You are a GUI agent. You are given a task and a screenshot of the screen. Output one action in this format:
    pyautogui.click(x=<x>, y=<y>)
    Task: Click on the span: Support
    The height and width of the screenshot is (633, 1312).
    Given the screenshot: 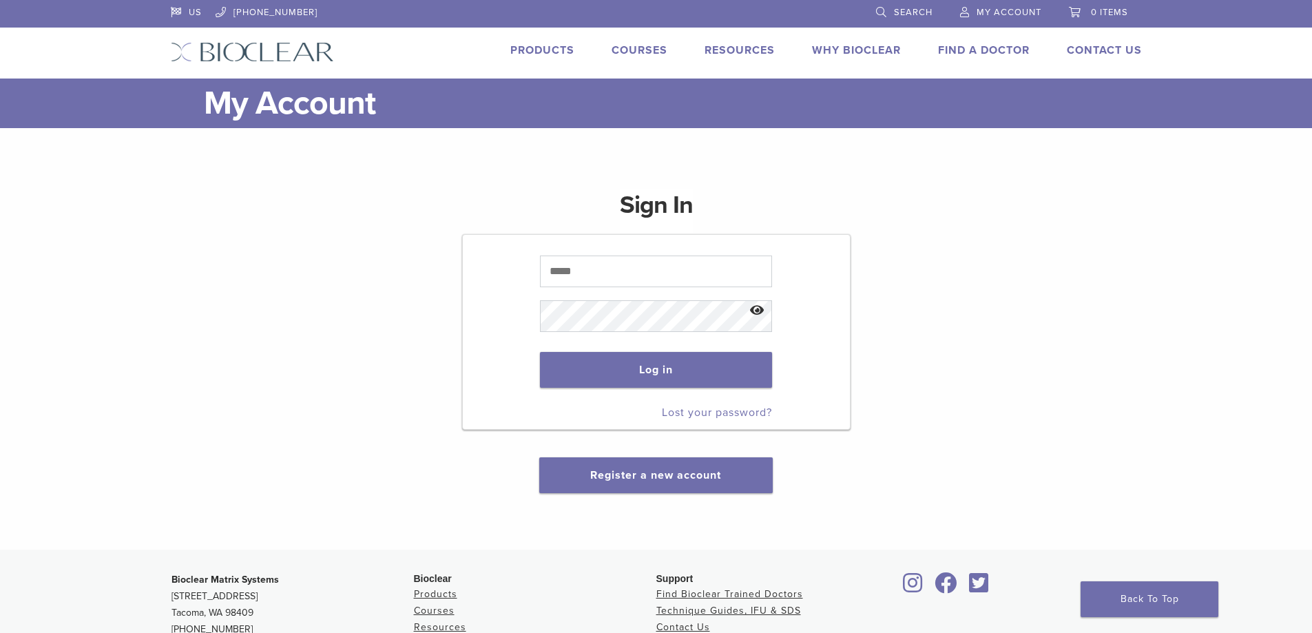 What is the action you would take?
    pyautogui.click(x=675, y=579)
    